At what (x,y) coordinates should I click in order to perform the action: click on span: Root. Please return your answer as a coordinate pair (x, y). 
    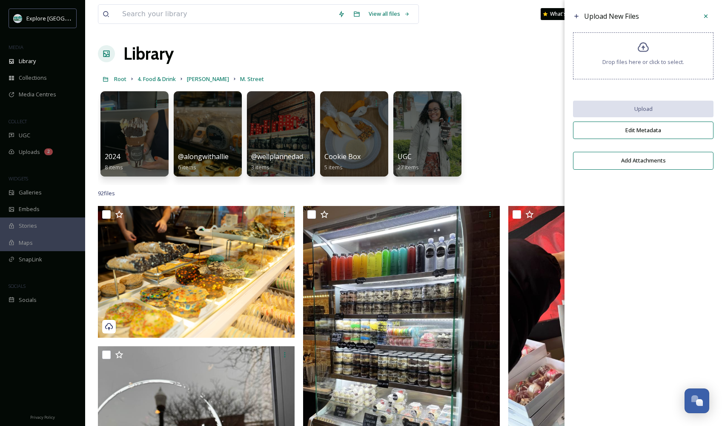
    Looking at the image, I should click on (120, 79).